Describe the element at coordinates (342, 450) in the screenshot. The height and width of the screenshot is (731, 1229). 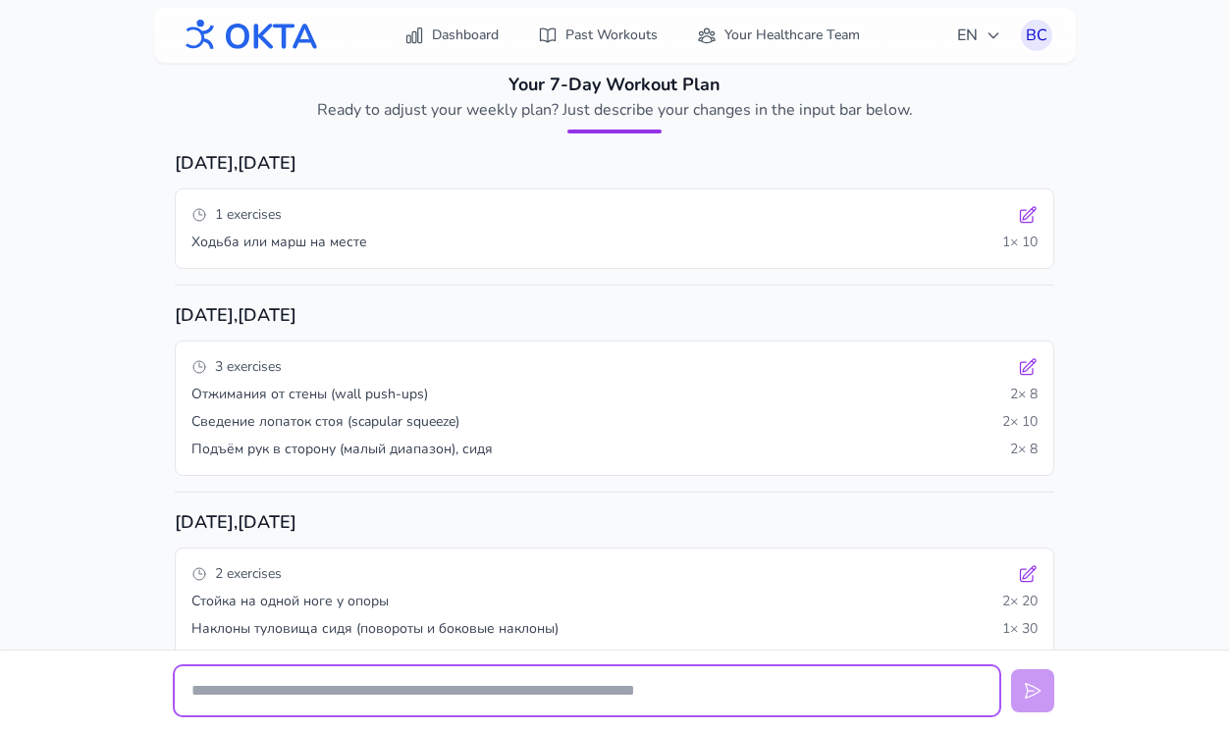
I see `span: Подъём рук в сторону (малый диапазон), сидя` at that location.